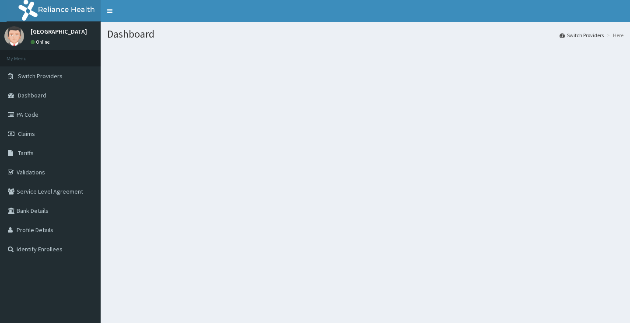  Describe the element at coordinates (365, 34) in the screenshot. I see `h1: Dashboard` at that location.